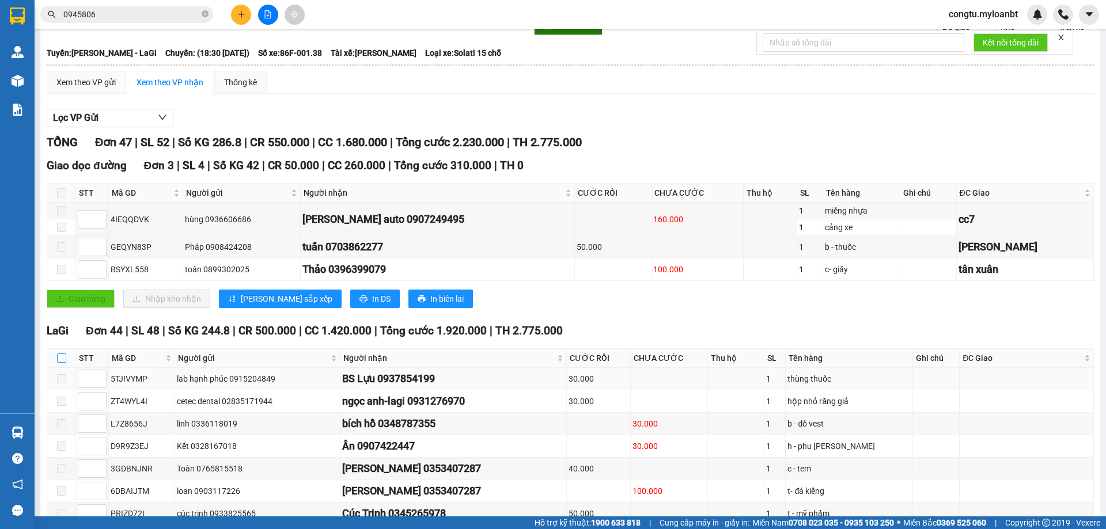 This screenshot has height=529, width=1106. Describe the element at coordinates (338, 331) in the screenshot. I see `span: CC 1.420.000` at that location.